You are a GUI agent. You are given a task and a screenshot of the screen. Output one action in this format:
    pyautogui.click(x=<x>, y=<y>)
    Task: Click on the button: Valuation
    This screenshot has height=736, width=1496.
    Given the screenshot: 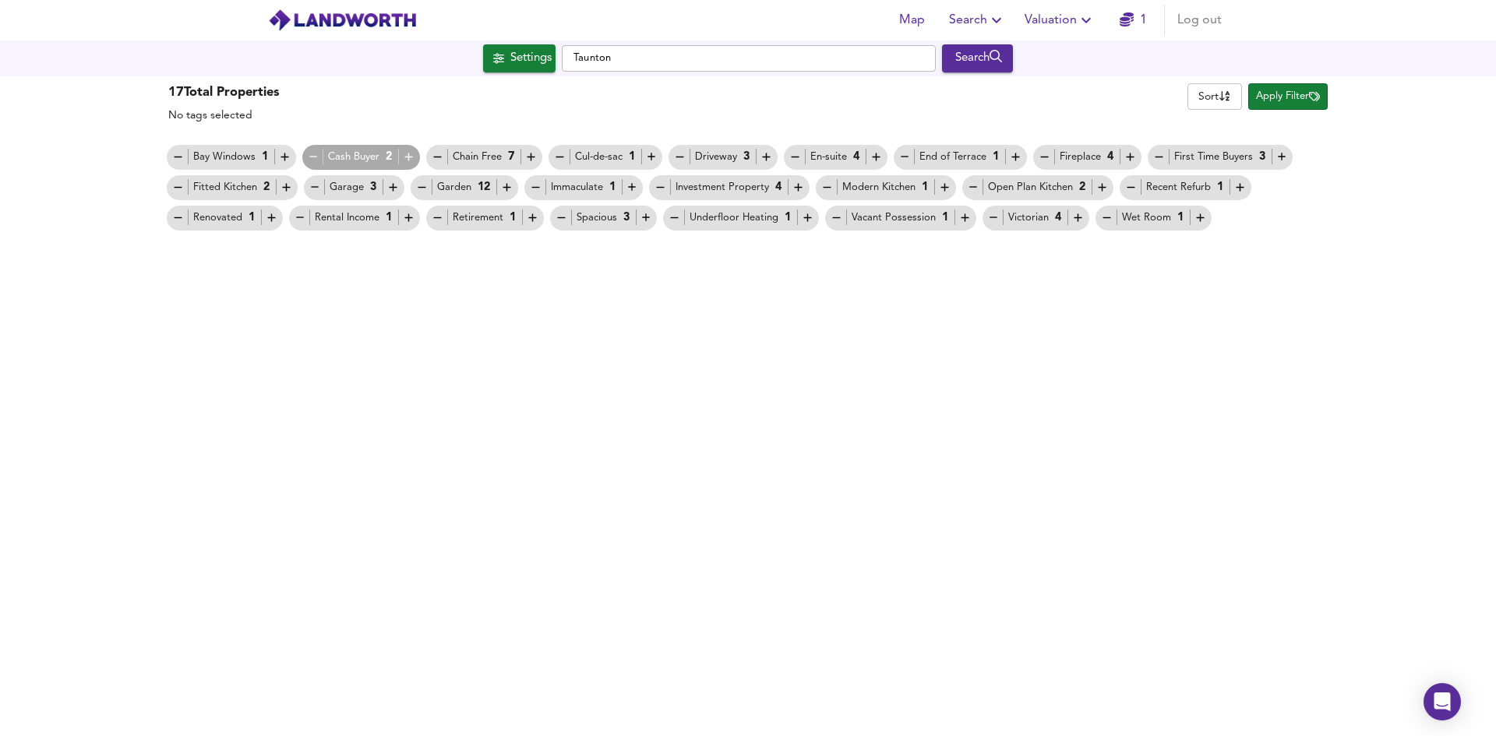 What is the action you would take?
    pyautogui.click(x=1060, y=20)
    